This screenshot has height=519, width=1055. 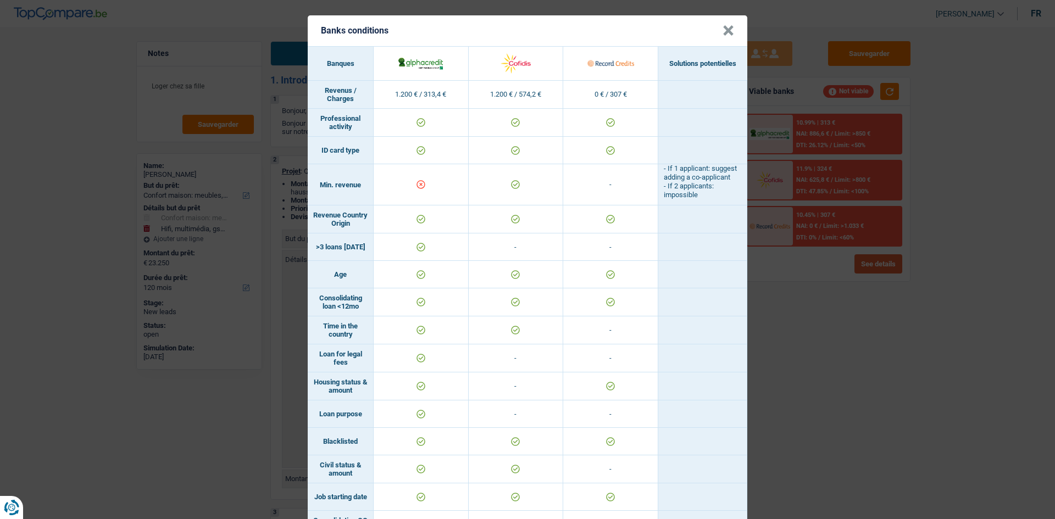 I want to click on td: 1.200 € / 313,4 €, so click(x=421, y=95).